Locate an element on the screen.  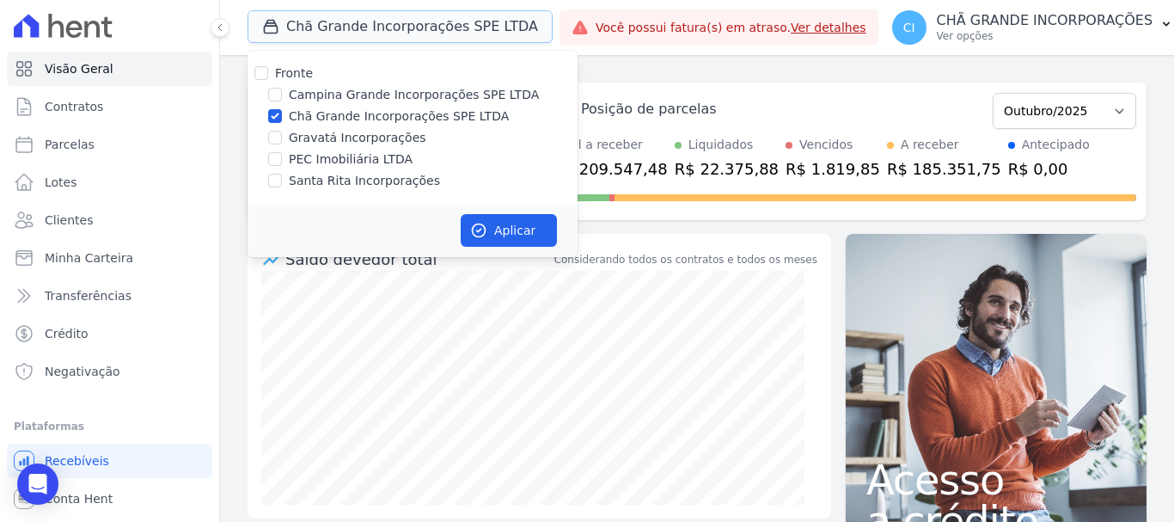
a: Crédito is located at coordinates (109, 333).